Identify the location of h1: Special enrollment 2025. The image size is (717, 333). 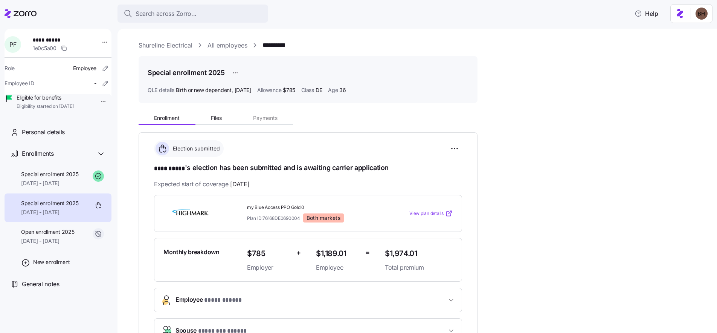
(186, 72).